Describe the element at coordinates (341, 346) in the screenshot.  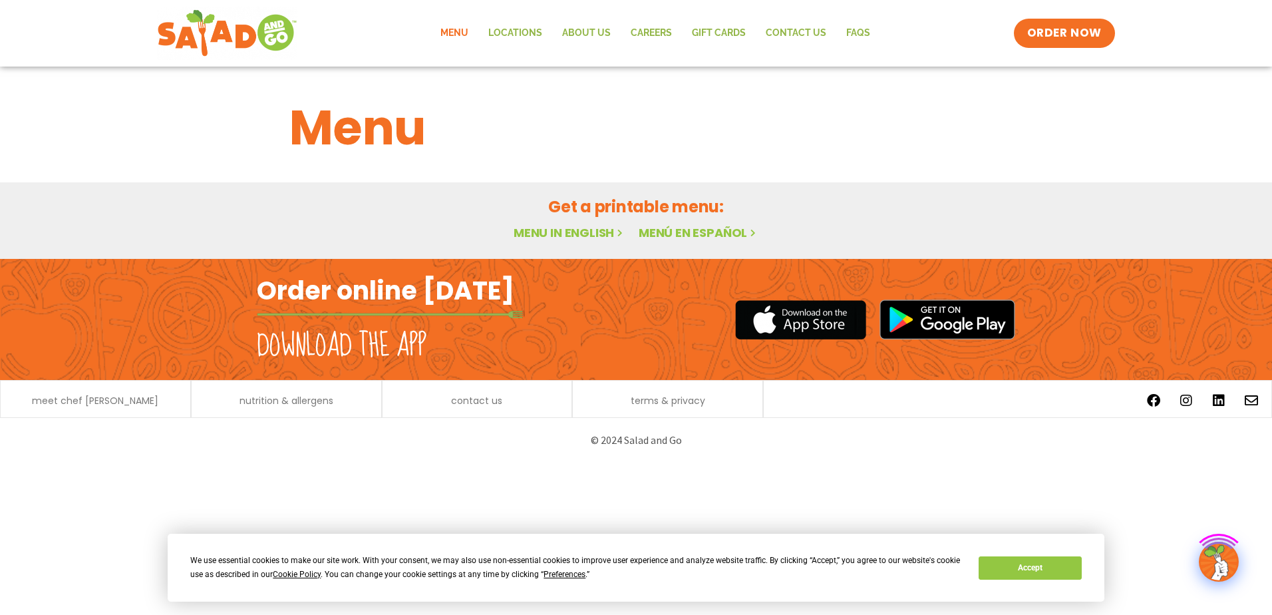
I see `h2: Download the app` at that location.